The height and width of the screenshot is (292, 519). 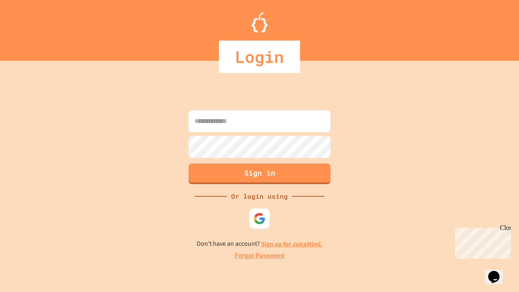 What do you see at coordinates (260, 219) in the screenshot?
I see `img: google-icon.svg` at bounding box center [260, 219].